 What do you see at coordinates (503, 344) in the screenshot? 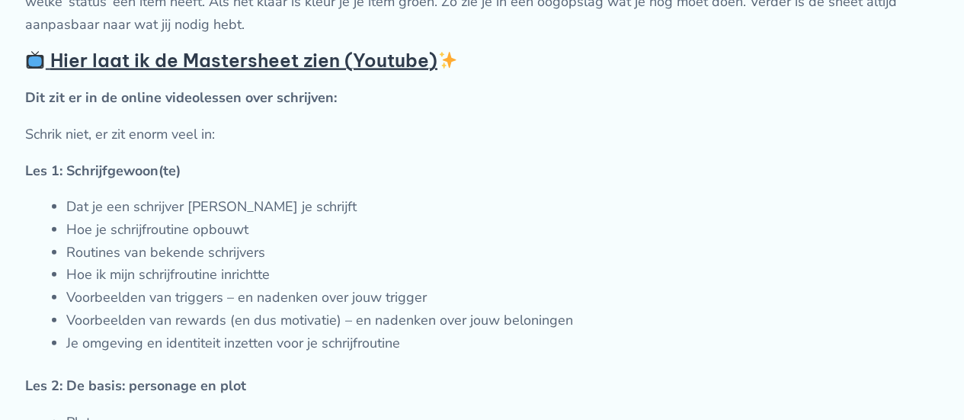
I see `li: Je omgeving en identiteit inzetten voor je schrijfroutine` at bounding box center [503, 344].